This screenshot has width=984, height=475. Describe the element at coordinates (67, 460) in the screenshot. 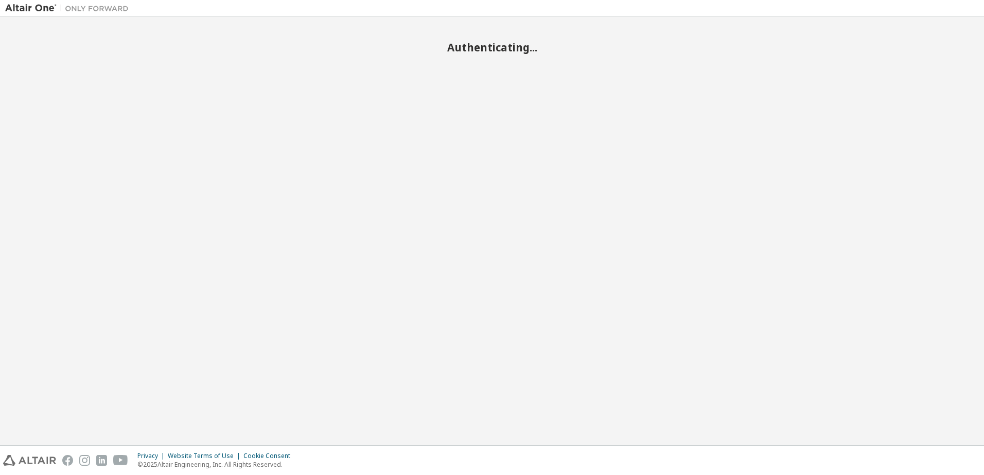

I see `img: facebook.svg` at that location.